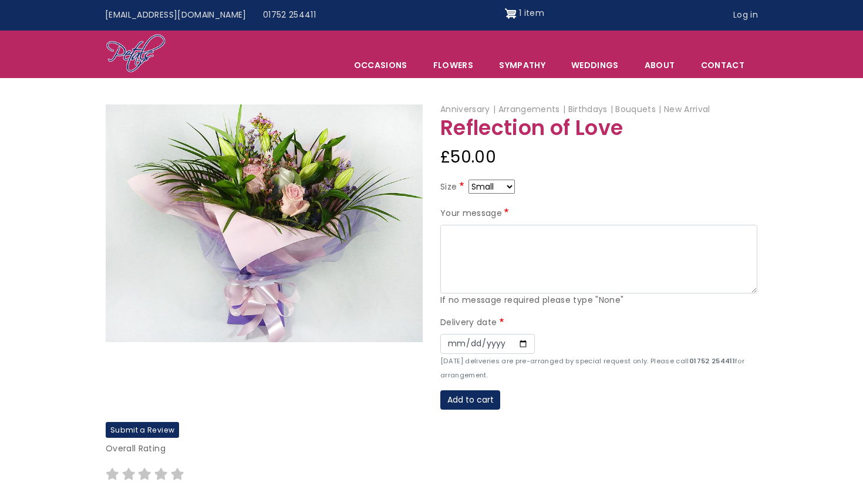 This screenshot has width=863, height=493. I want to click on a: 01752 254411, so click(289, 15).